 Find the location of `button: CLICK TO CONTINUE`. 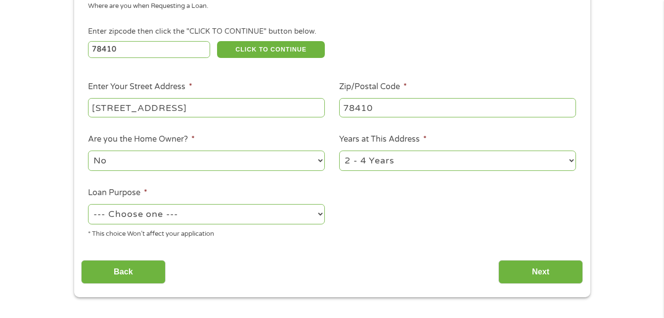

button: CLICK TO CONTINUE is located at coordinates (271, 49).